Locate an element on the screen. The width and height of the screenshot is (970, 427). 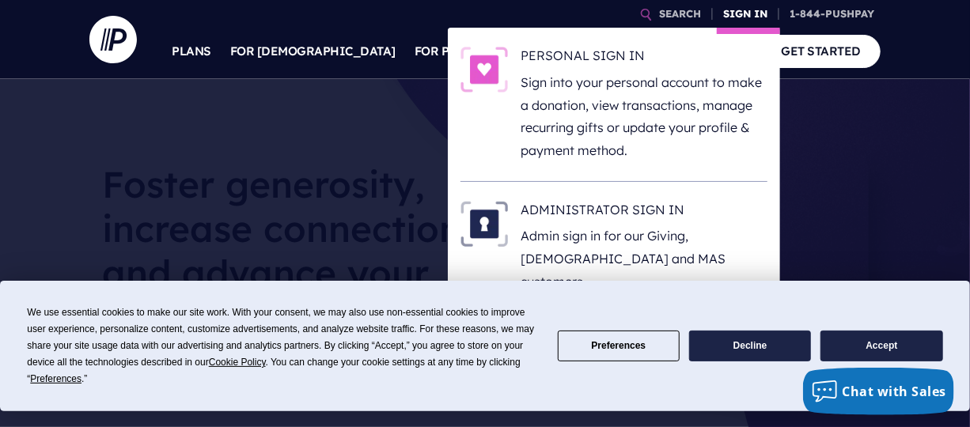
img: ADMINISTRATOR SIGN IN - Illustration is located at coordinates (484, 224).